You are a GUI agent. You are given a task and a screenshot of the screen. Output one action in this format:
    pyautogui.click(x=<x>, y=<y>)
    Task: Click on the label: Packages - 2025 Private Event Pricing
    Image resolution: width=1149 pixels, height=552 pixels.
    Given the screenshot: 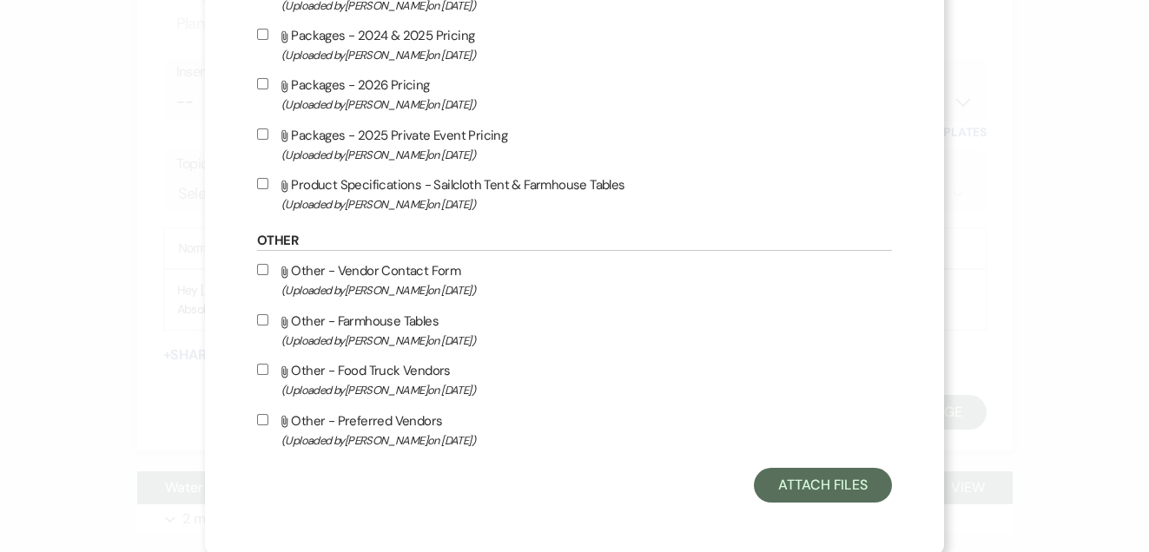 What is the action you would take?
    pyautogui.click(x=574, y=144)
    